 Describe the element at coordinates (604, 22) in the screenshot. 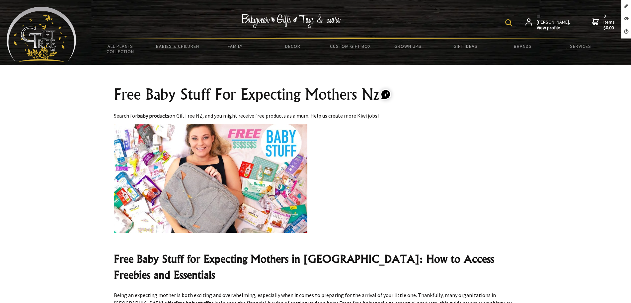

I see `a: 0 items$0.00` at that location.